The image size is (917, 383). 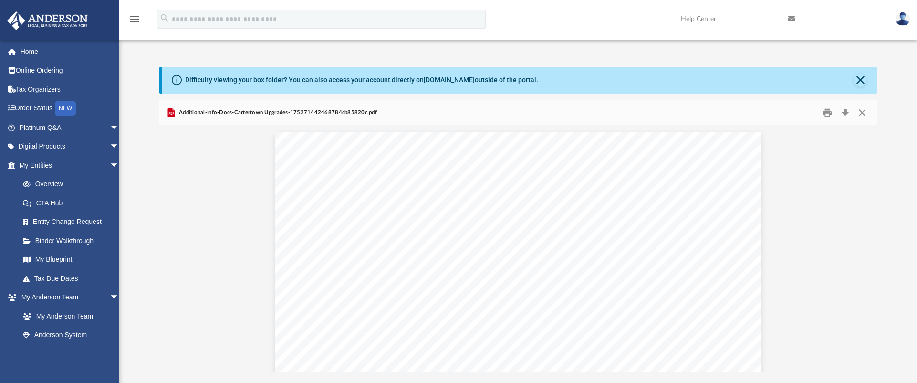 I want to click on a: Binder Walkthrough, so click(x=74, y=241).